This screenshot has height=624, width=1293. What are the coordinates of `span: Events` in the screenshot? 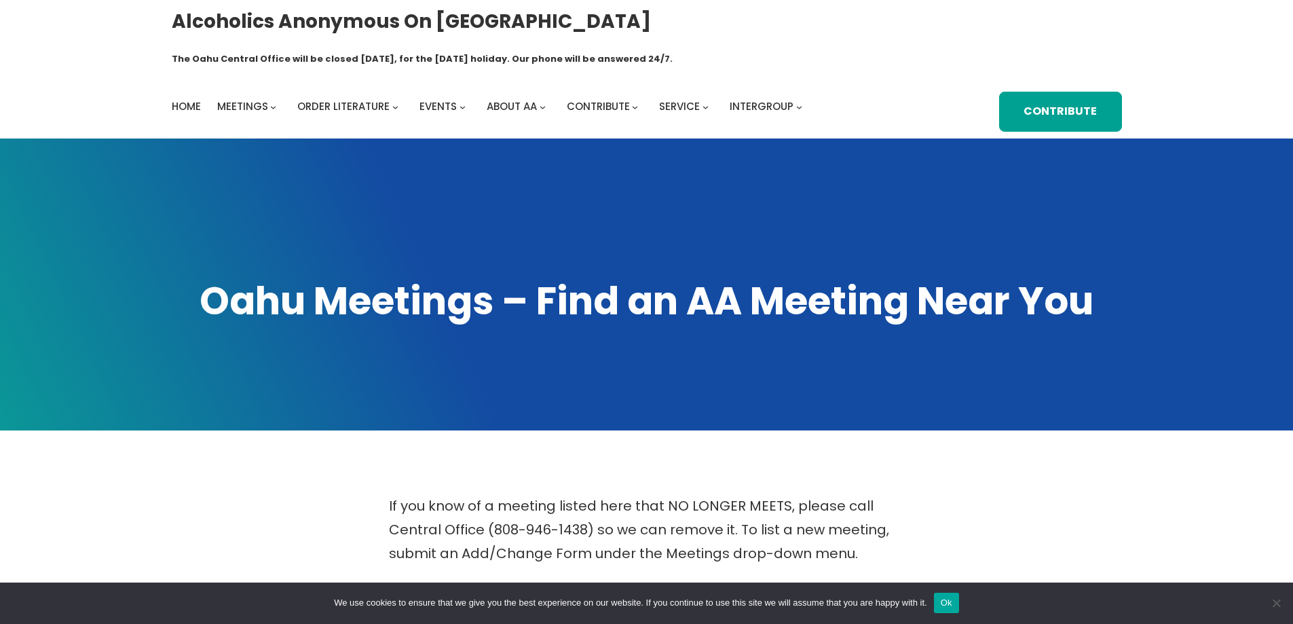 It's located at (438, 106).